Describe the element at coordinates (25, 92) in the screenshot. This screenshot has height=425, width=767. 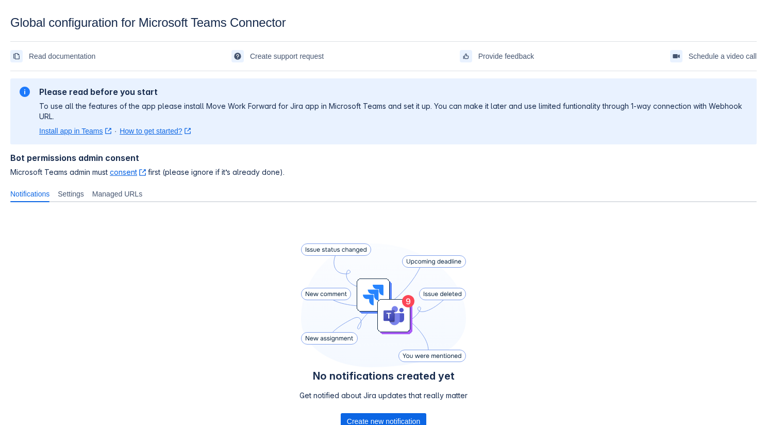
I see `span: information` at that location.